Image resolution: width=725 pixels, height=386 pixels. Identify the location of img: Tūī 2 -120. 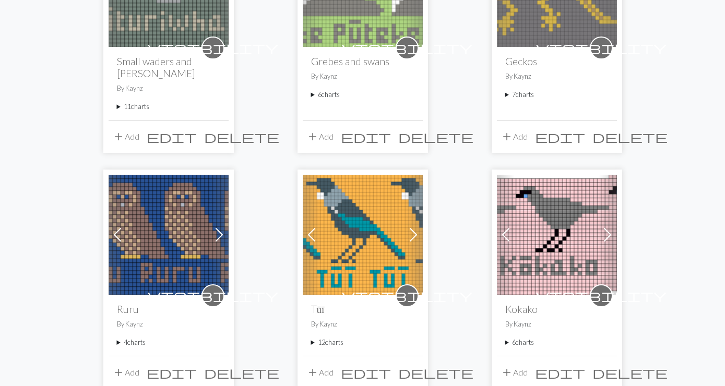
(363, 235).